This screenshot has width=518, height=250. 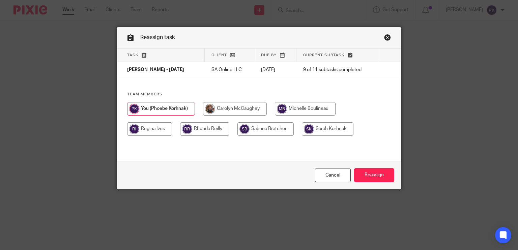 What do you see at coordinates (259, 94) in the screenshot?
I see `h4: Team members` at bounding box center [259, 94].